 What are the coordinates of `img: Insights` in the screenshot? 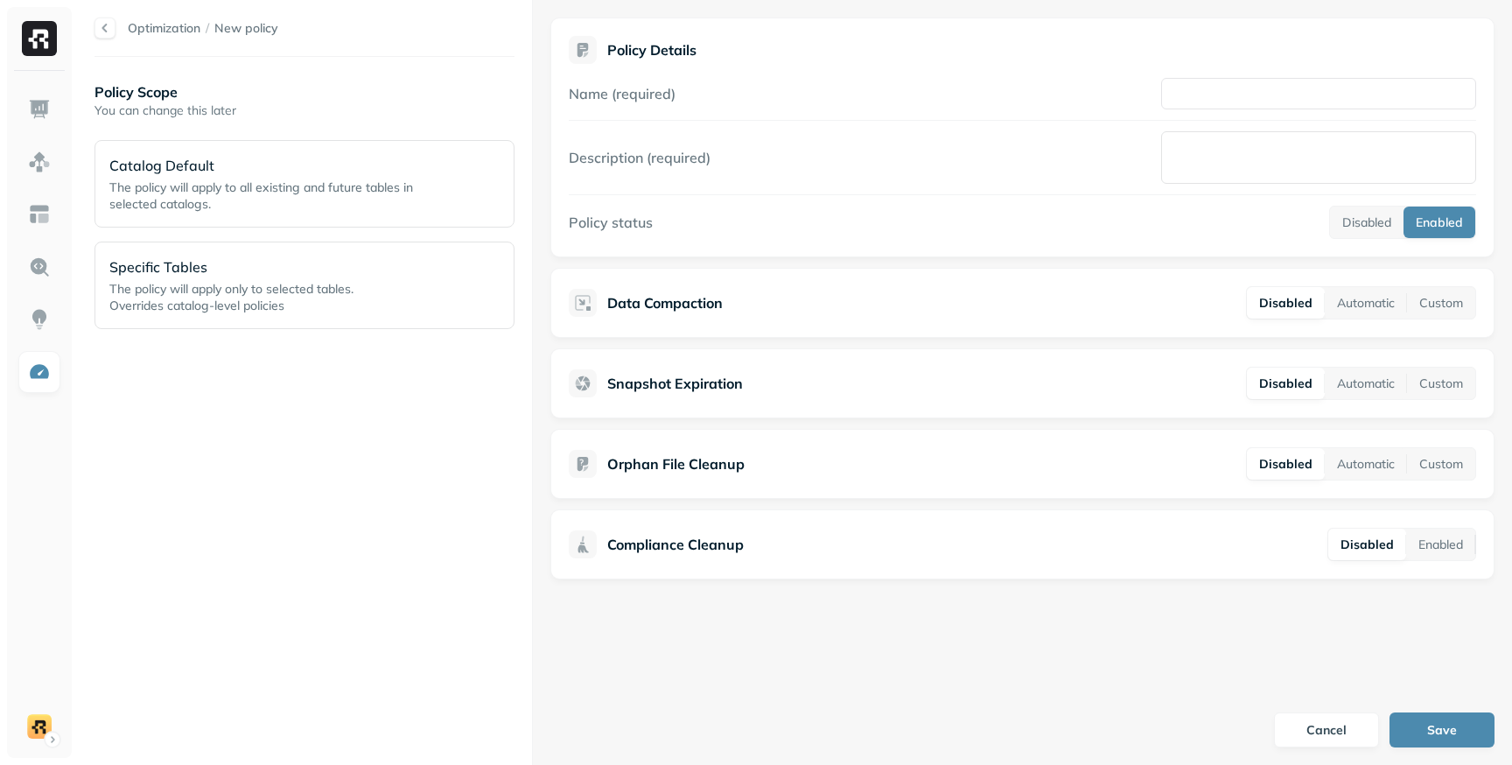 It's located at (39, 319).